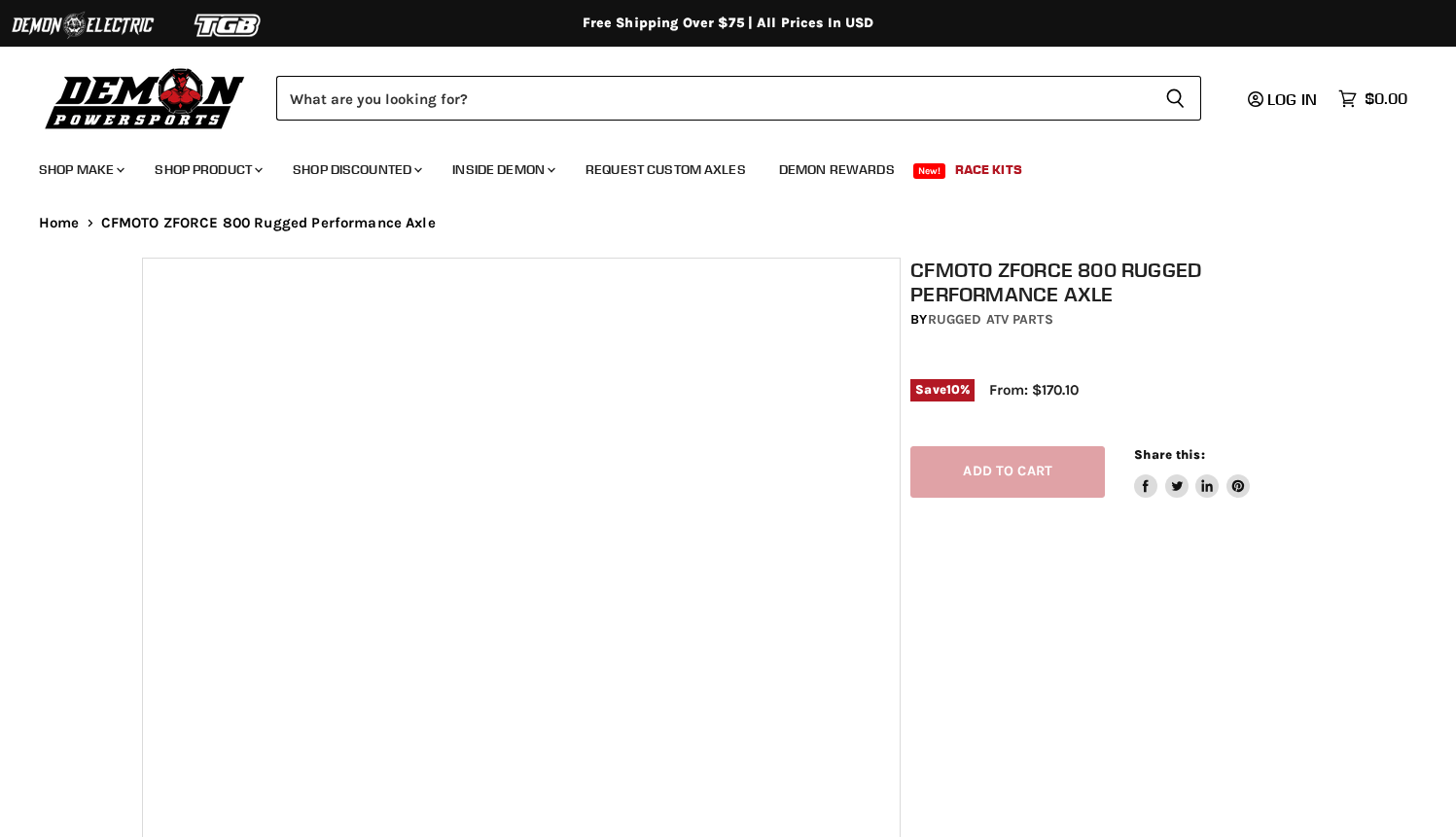 This screenshot has height=837, width=1456. I want to click on a: Race Kits, so click(988, 169).